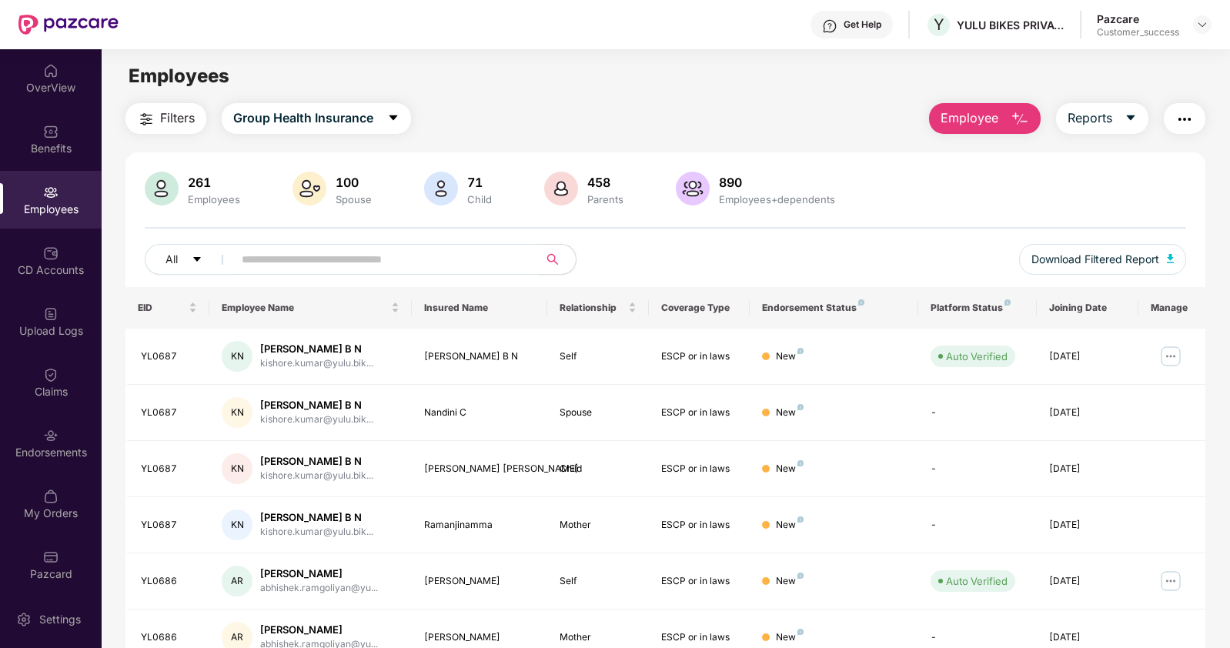  I want to click on div: Parents, so click(605, 199).